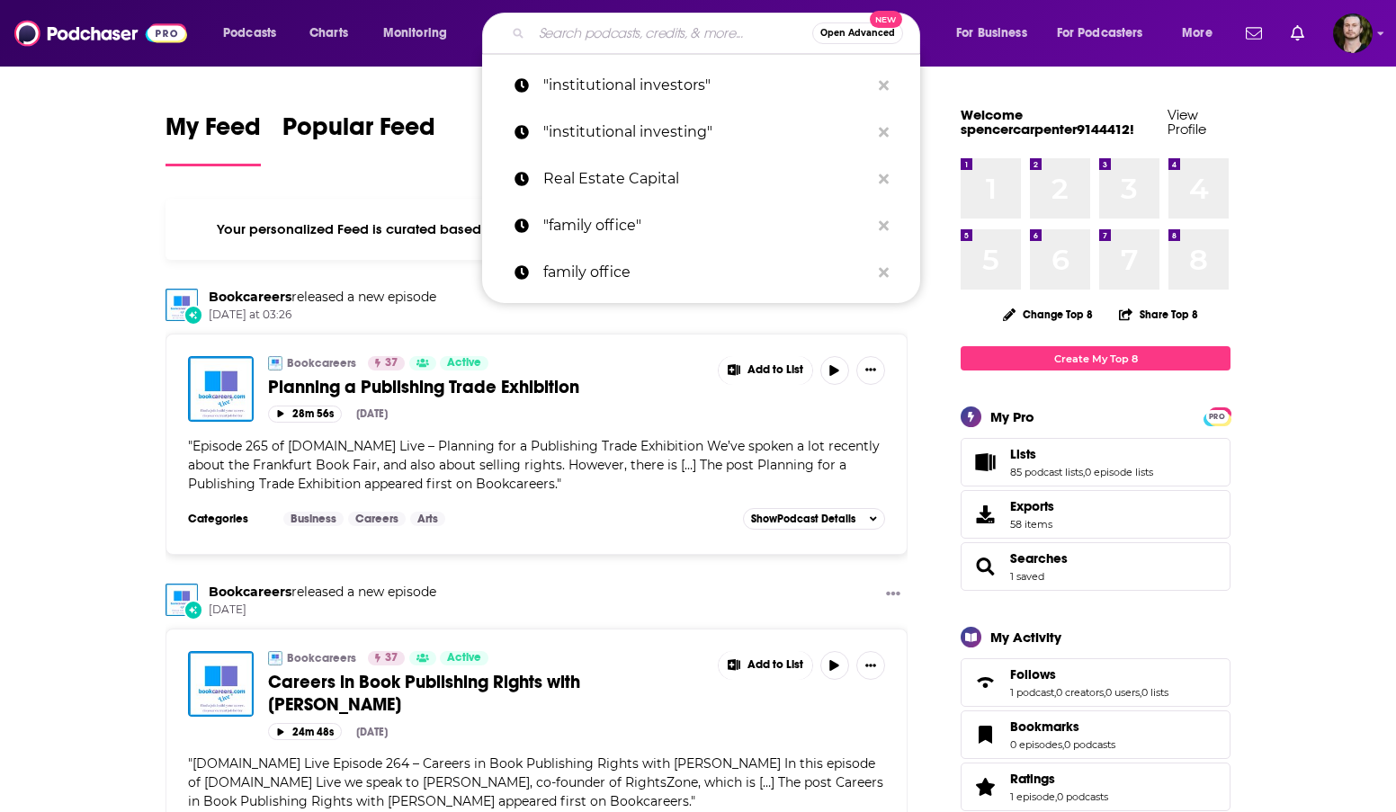 This screenshot has height=812, width=1396. I want to click on span: Podcasts, so click(249, 33).